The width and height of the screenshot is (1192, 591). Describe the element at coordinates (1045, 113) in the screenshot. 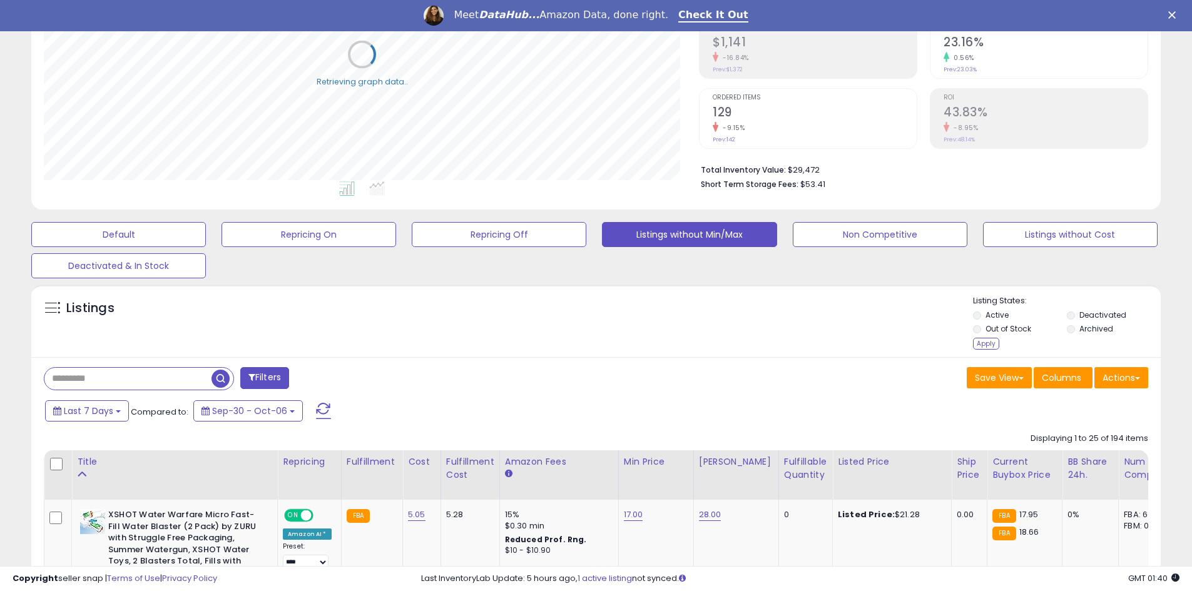

I see `h2: 43.83%` at that location.